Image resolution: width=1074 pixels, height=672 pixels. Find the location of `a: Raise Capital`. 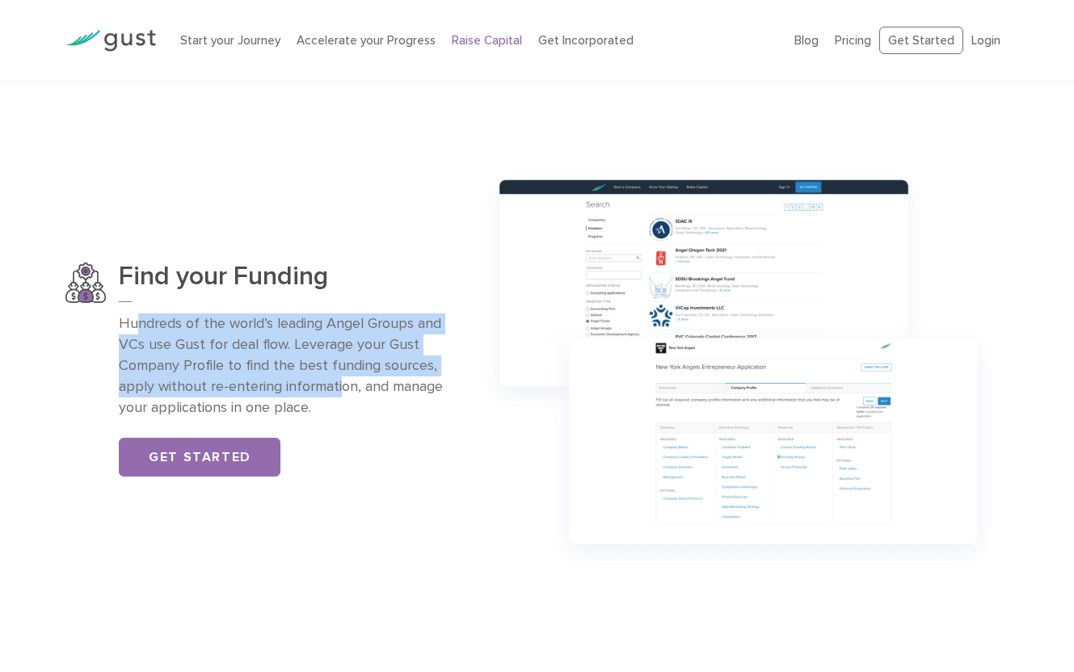

a: Raise Capital is located at coordinates (486, 40).